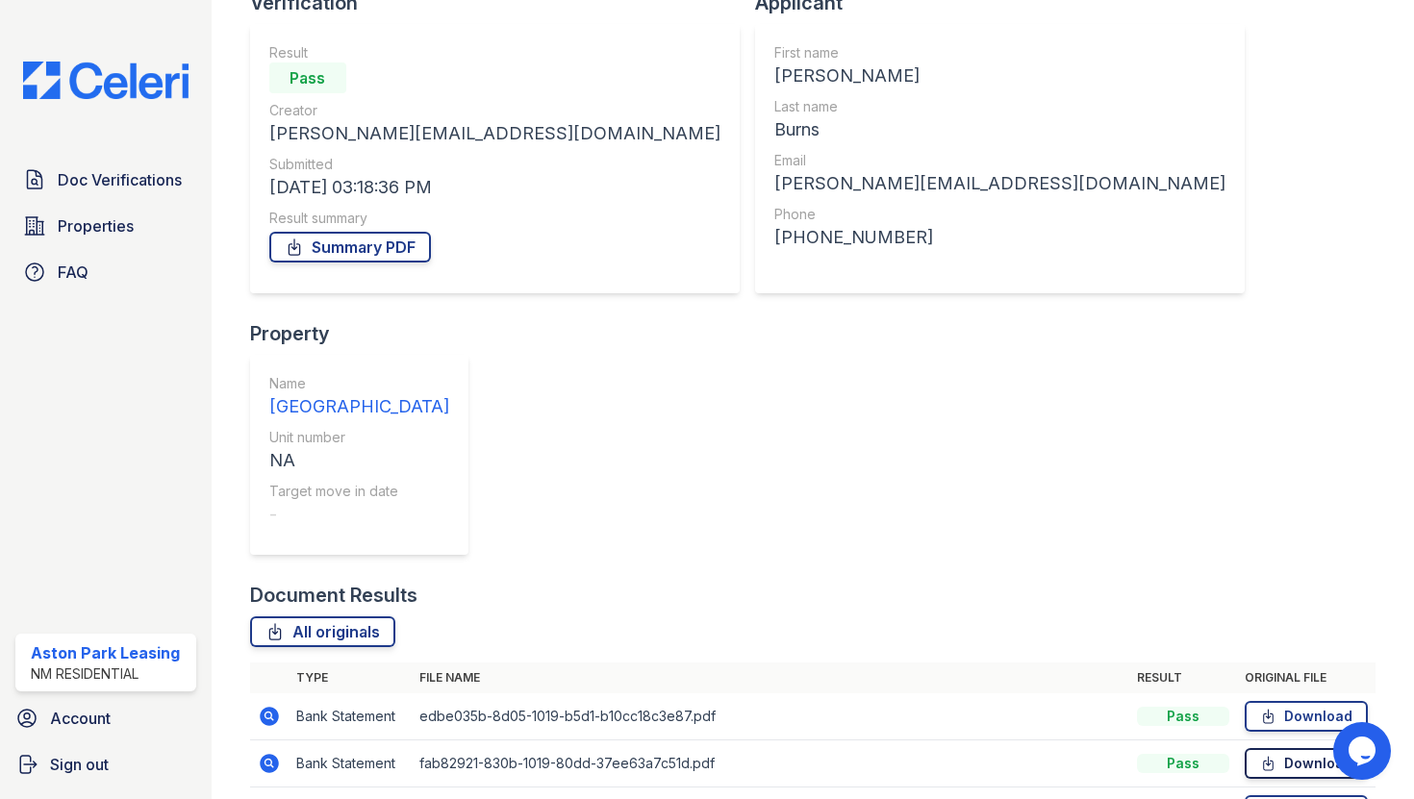 This screenshot has width=1414, height=799. I want to click on div: Target move in date, so click(359, 492).